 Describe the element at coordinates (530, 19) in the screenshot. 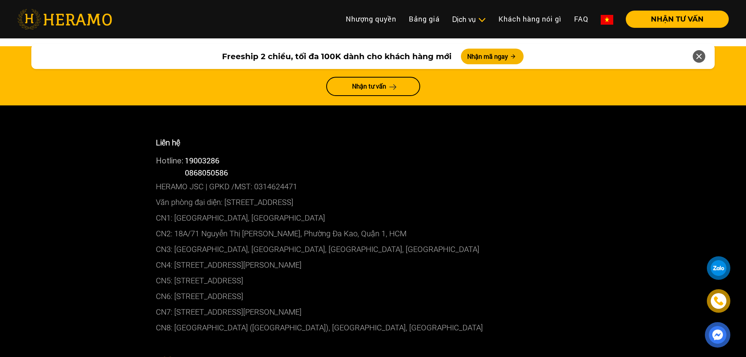

I see `a: Khách hàng nói gì` at that location.